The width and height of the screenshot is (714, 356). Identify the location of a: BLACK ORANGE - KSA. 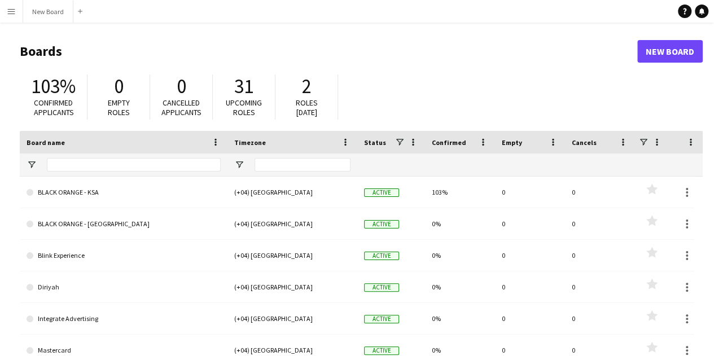
(124, 192).